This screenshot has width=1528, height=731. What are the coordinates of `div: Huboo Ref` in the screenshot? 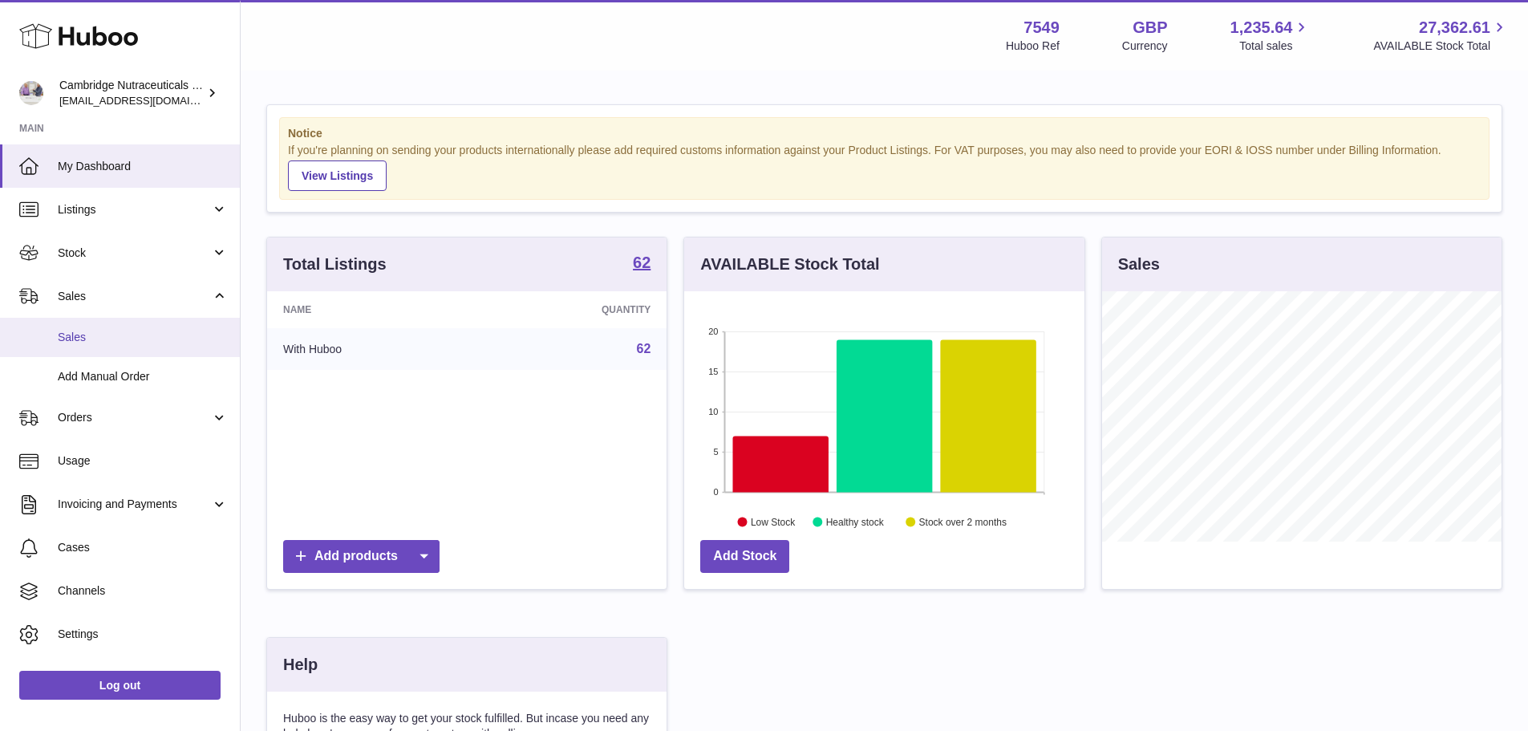 It's located at (1033, 46).